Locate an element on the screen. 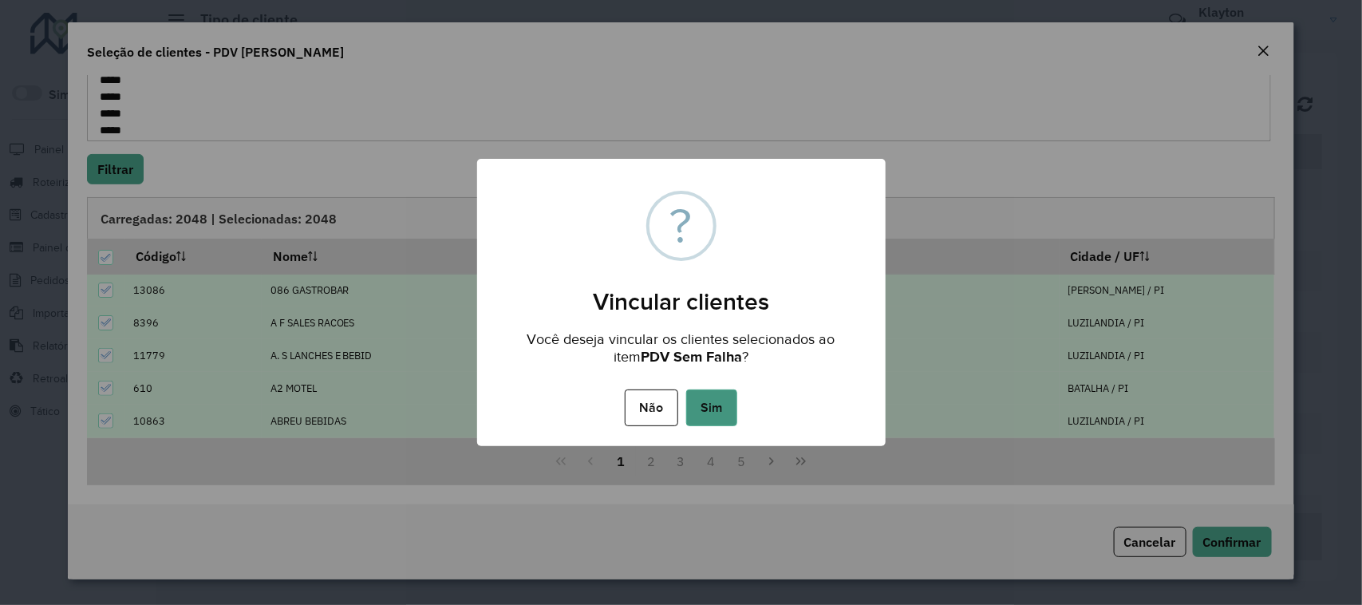 The width and height of the screenshot is (1362, 605). strong: PDV Sem Falha is located at coordinates (691, 357).